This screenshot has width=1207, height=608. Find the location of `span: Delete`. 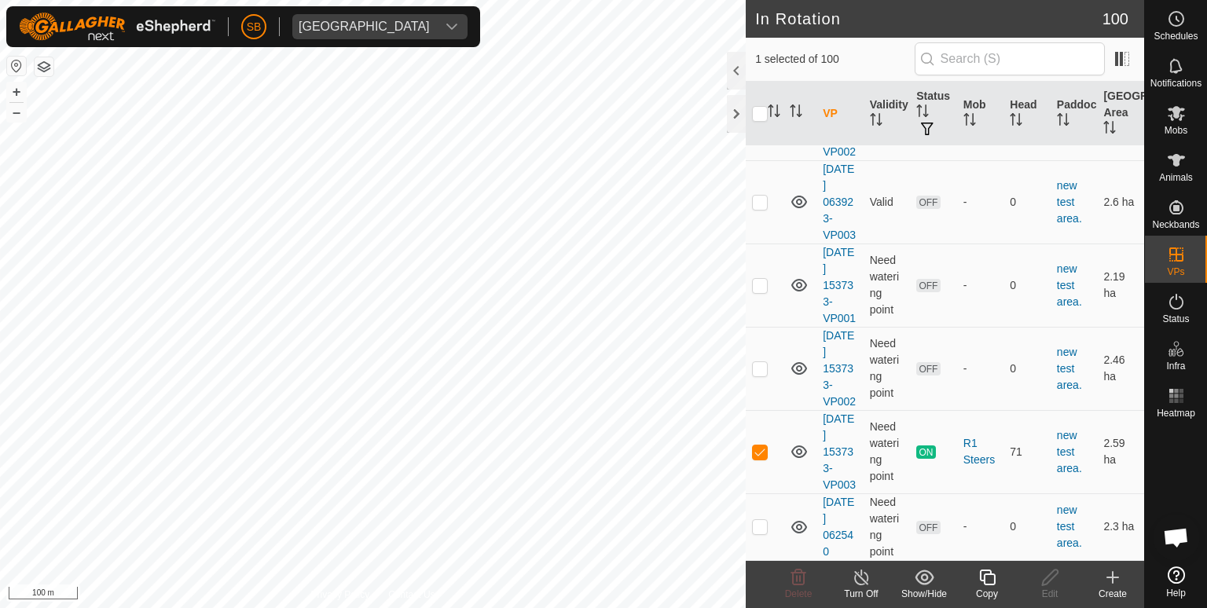

span: Delete is located at coordinates (798, 594).